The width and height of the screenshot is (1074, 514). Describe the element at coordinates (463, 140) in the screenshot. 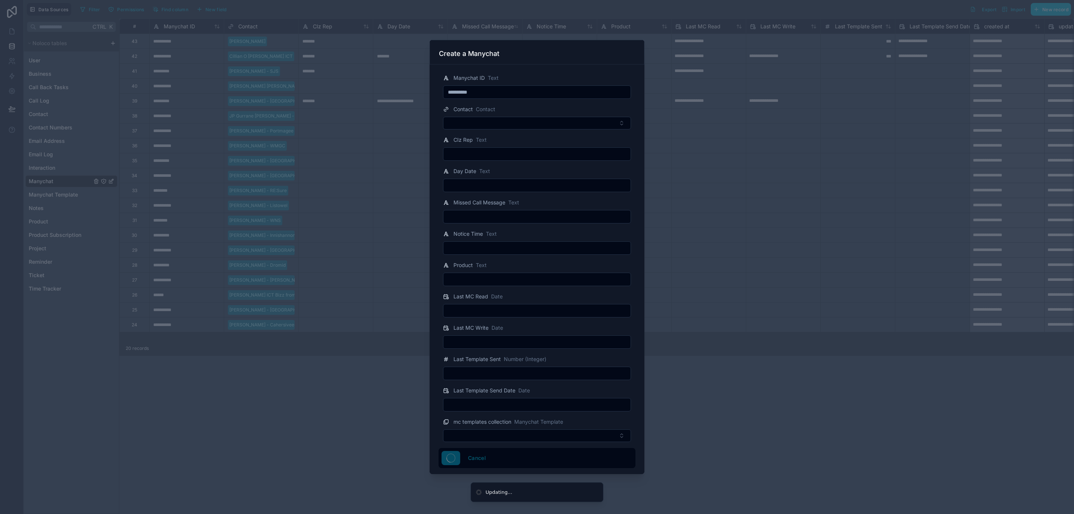

I see `span: CIz Rep` at that location.